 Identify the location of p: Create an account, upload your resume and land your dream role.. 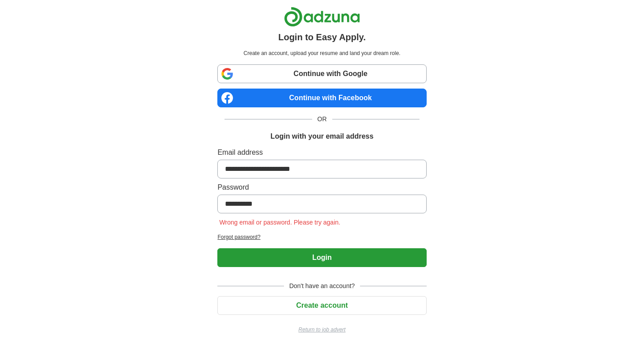
(321, 53).